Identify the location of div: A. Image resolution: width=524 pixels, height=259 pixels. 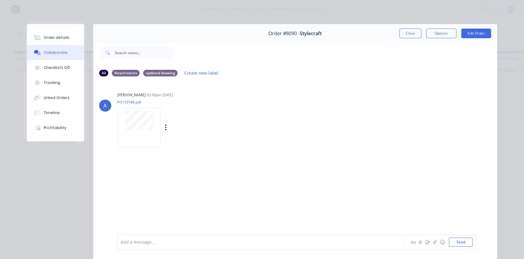
(105, 106).